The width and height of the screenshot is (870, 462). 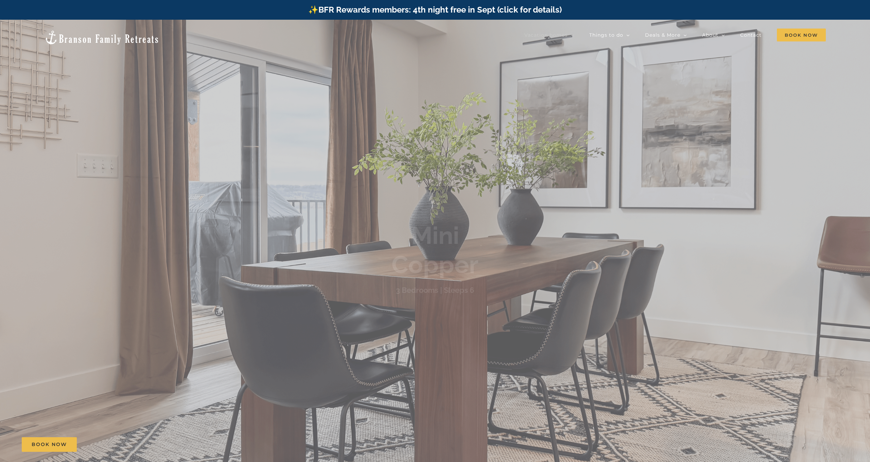 I want to click on span: About, so click(x=710, y=35).